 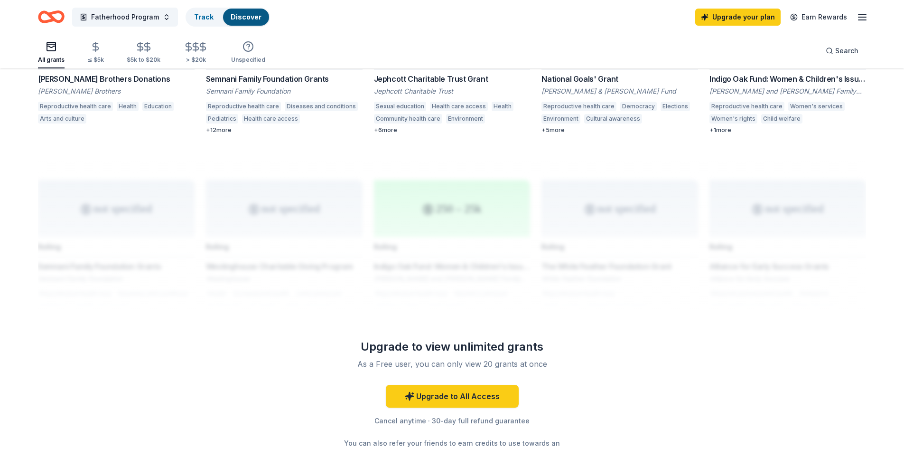 What do you see at coordinates (125, 17) in the screenshot?
I see `button: Fatherhood Program` at bounding box center [125, 17].